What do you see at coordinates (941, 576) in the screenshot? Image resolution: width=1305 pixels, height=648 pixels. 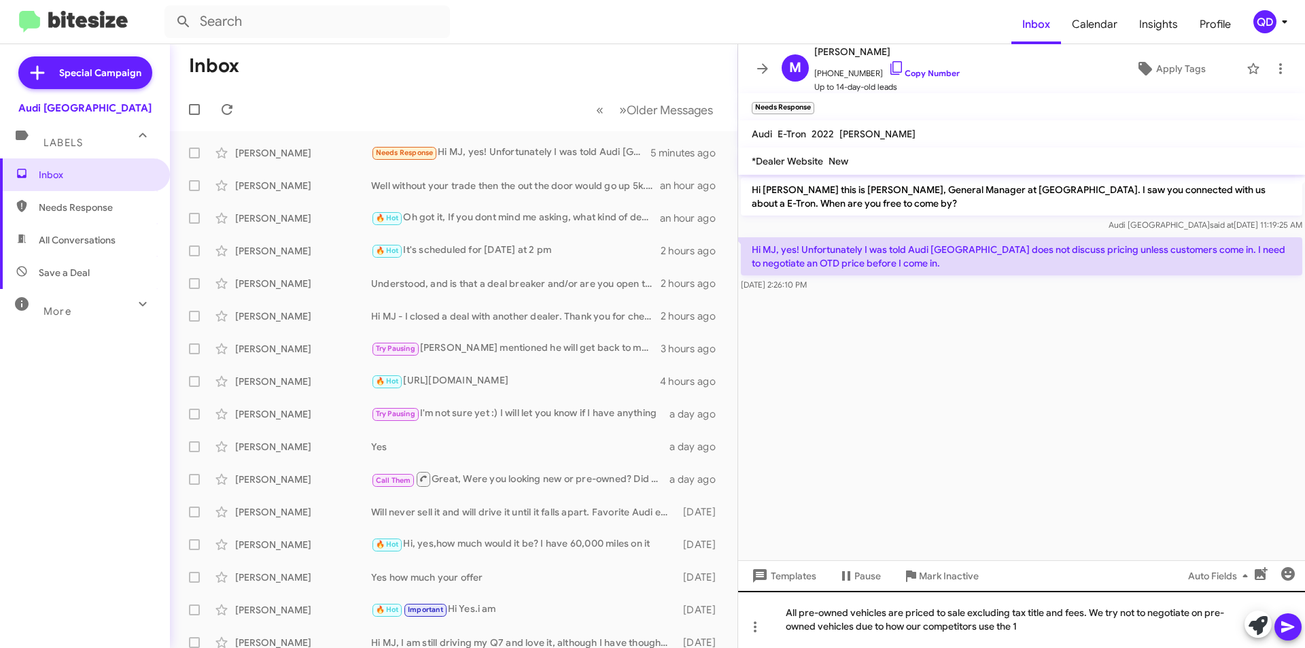 I see `button: Mark Inactive` at bounding box center [941, 576].